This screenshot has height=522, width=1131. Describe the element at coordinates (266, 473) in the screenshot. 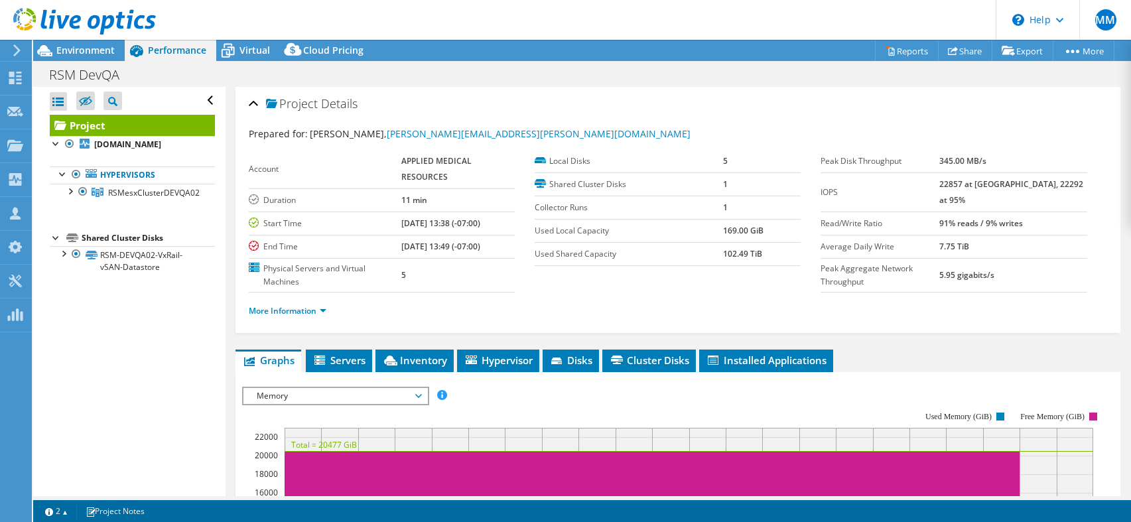

I see `text: 18000` at that location.